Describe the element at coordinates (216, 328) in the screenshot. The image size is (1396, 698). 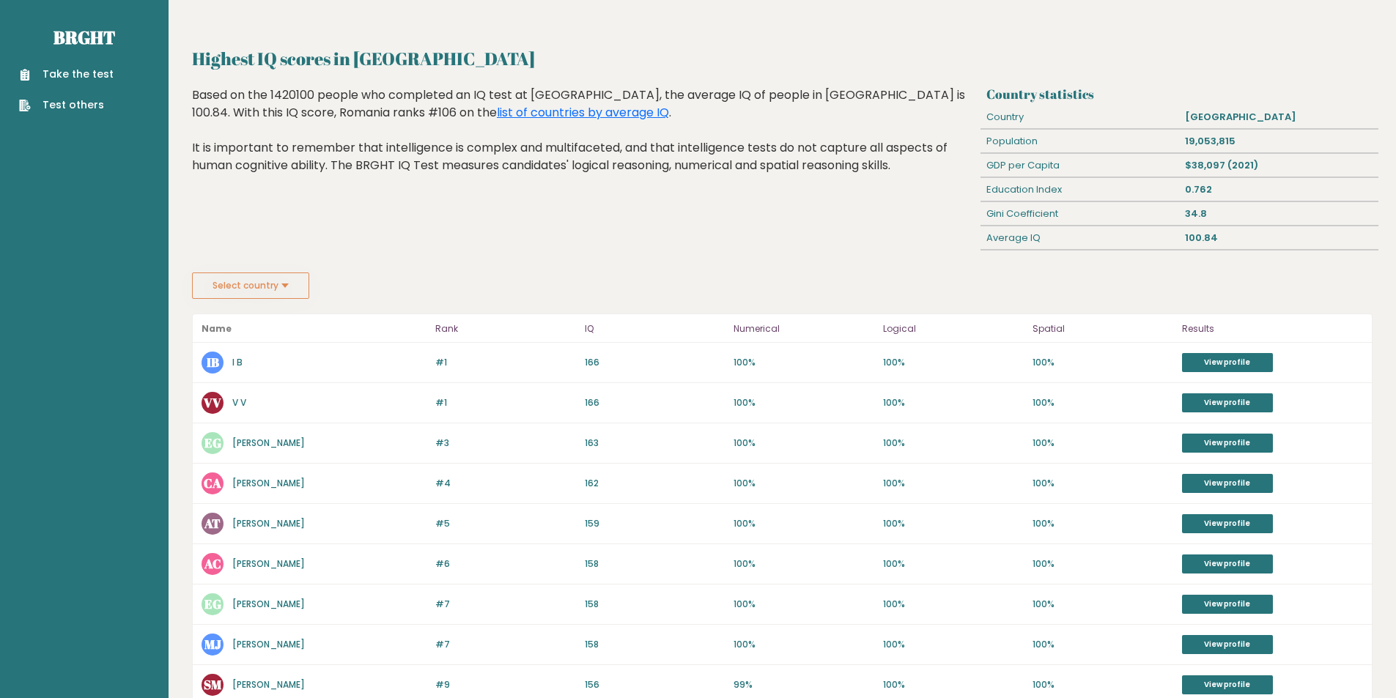
I see `b: Name` at that location.